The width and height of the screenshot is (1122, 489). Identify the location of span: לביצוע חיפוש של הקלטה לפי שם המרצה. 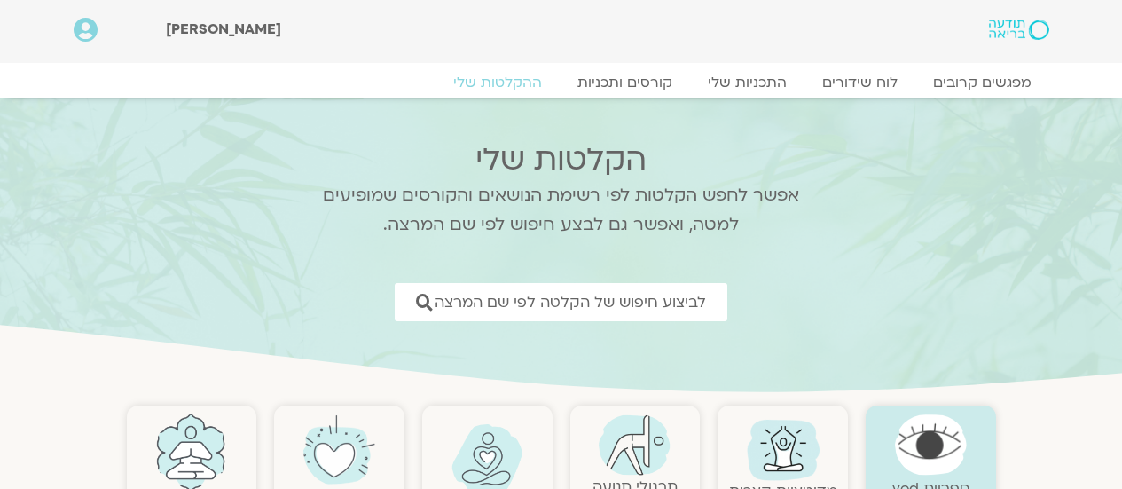
(570, 302).